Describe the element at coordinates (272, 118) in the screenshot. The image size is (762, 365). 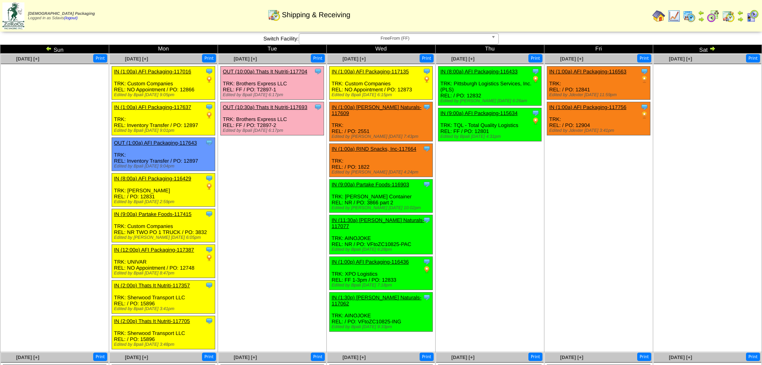
I see `div: TRK: Brothers Express LLC REL: FF / PO: T2897-2` at that location.